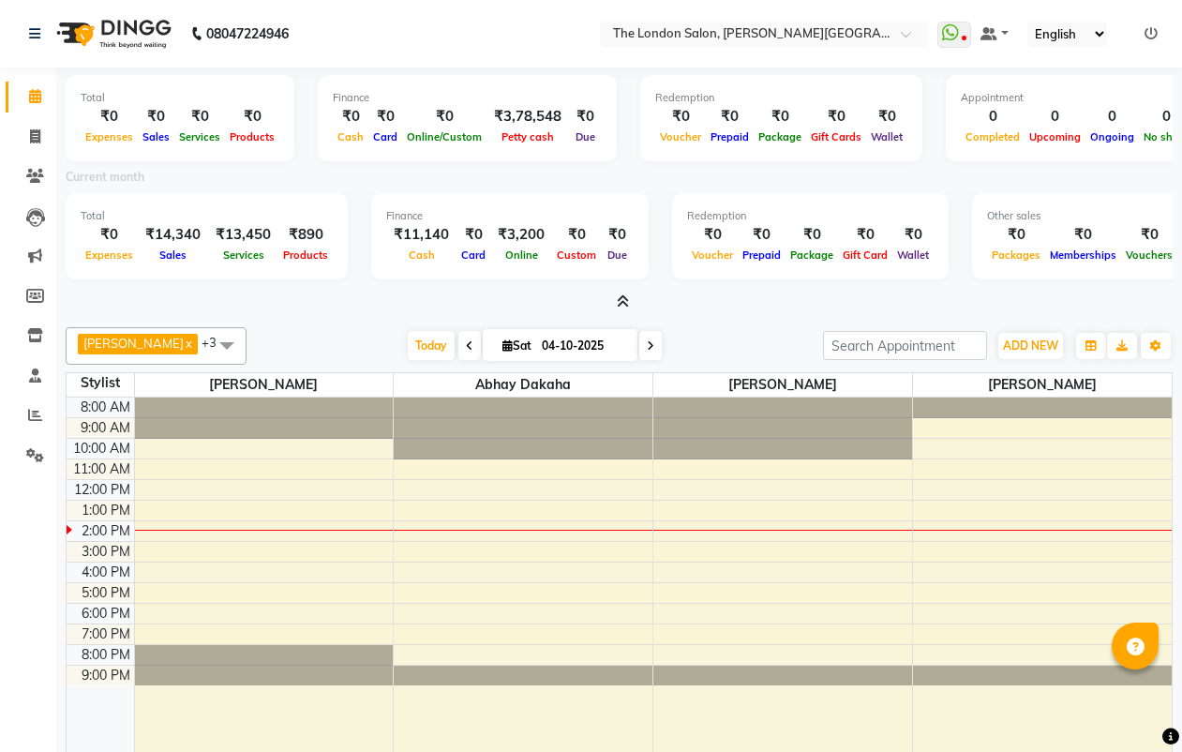 Image resolution: width=1182 pixels, height=752 pixels. Describe the element at coordinates (421, 234) in the screenshot. I see `div: ₹11,140` at that location.